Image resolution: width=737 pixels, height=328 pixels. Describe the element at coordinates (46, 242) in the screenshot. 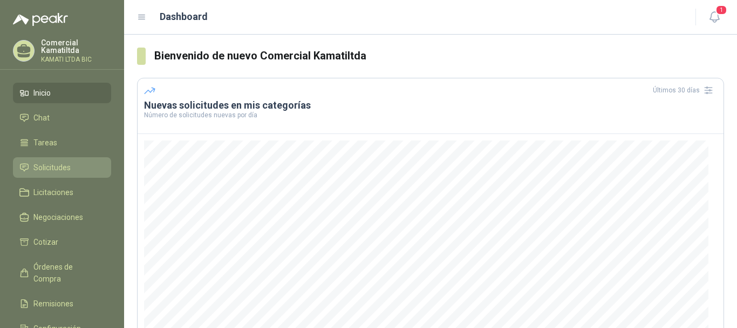

I see `span: Cotizar` at that location.